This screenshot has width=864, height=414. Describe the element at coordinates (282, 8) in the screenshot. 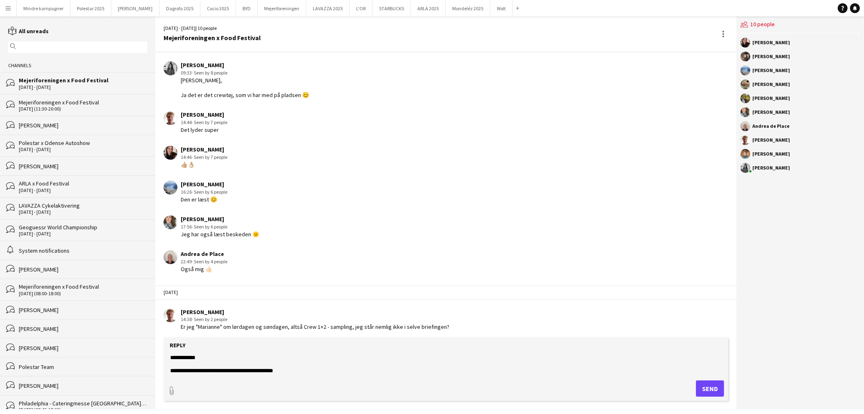

I see `button: Mejeriforeningen` at that location.